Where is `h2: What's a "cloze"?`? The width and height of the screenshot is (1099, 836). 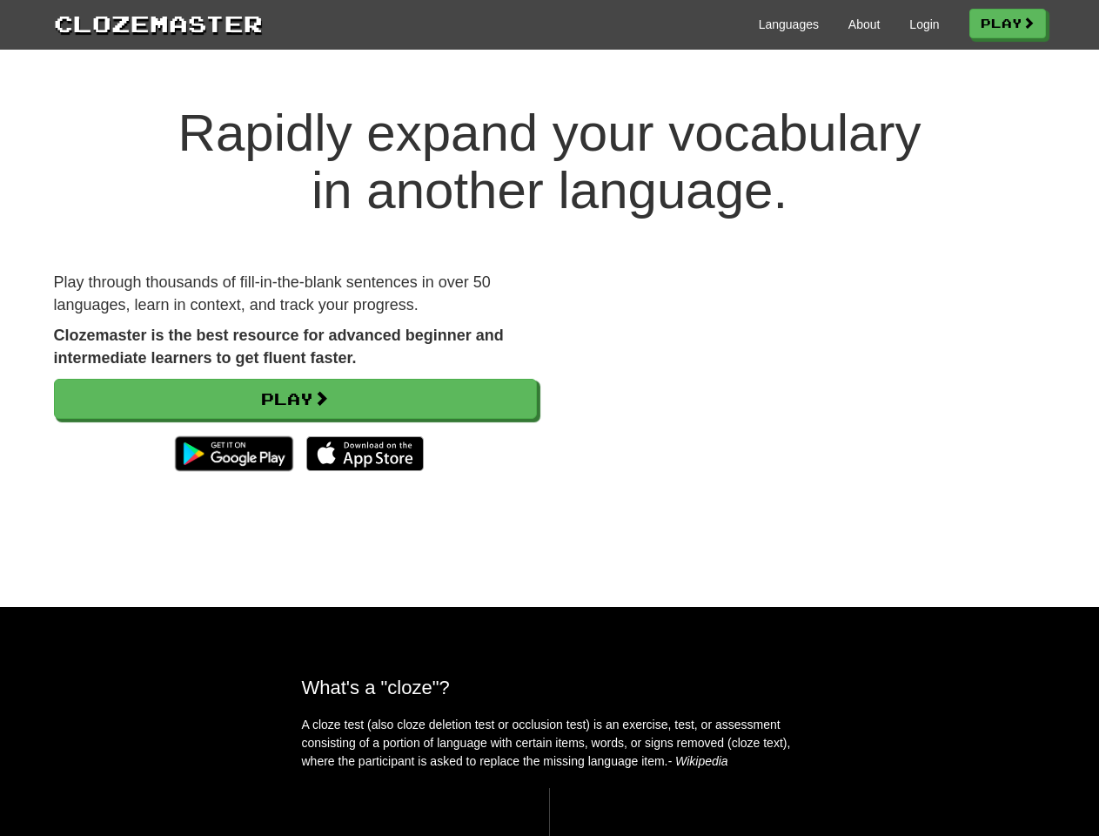 h2: What's a "cloze"? is located at coordinates (550, 687).